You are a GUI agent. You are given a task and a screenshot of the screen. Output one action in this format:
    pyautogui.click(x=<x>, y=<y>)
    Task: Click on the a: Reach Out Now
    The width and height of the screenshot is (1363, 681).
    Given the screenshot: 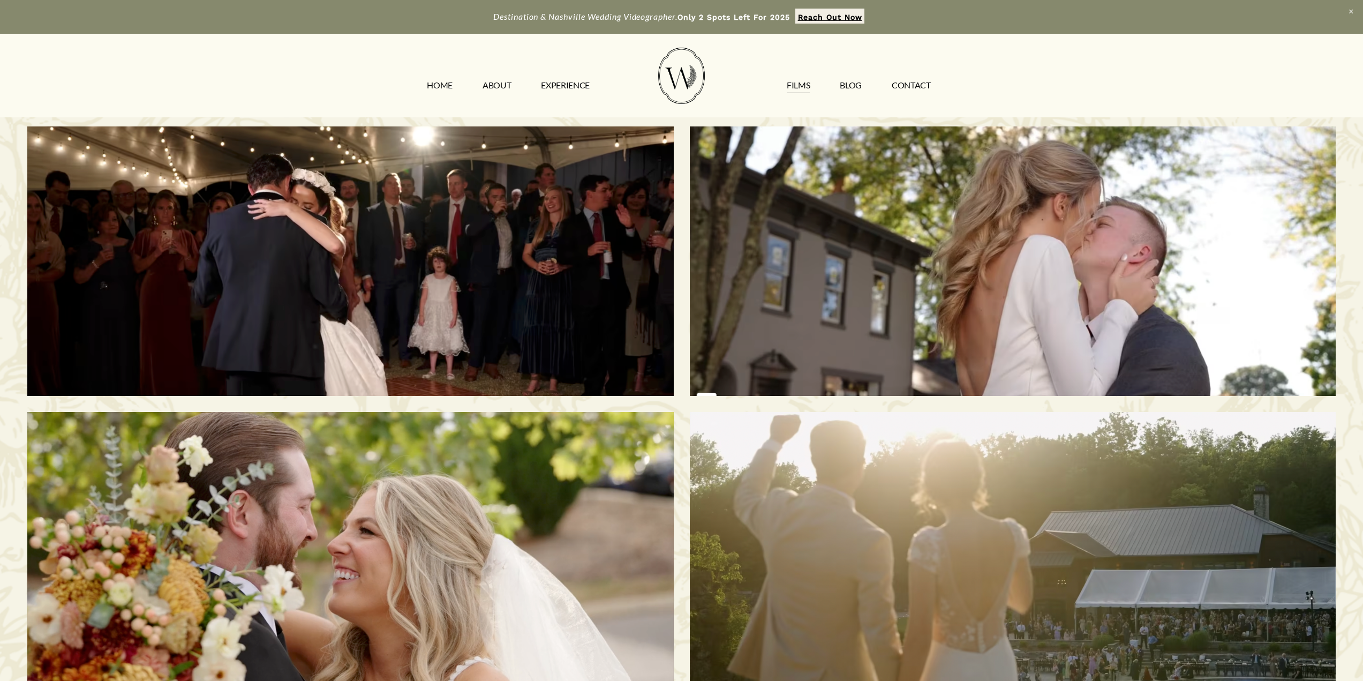 What is the action you would take?
    pyautogui.click(x=830, y=16)
    